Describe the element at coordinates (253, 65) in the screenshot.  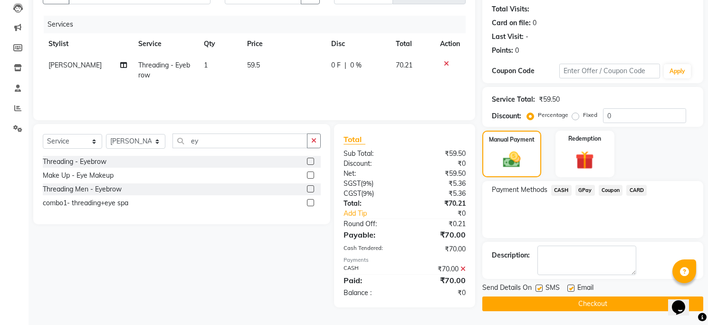
I see `span: 59.5` at that location.